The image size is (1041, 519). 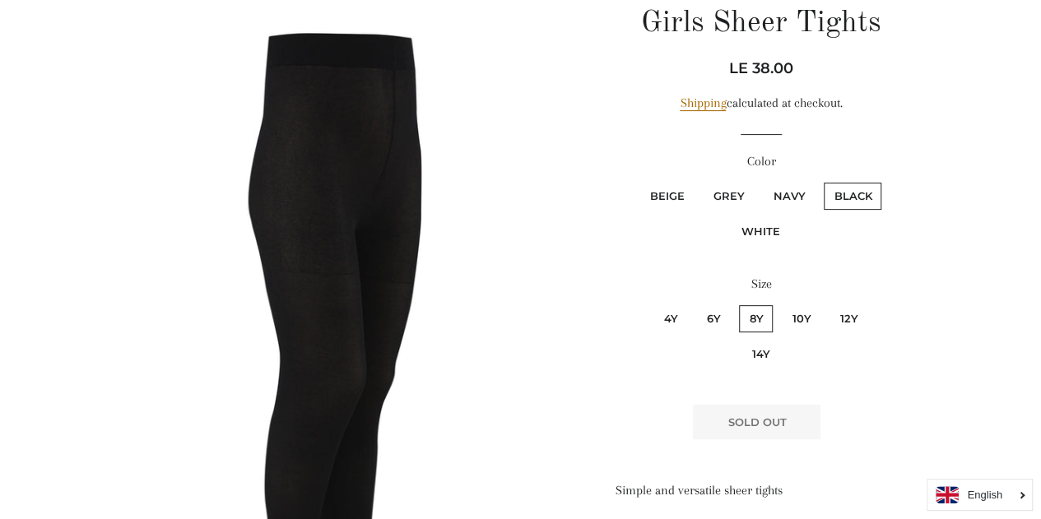 I want to click on label: Color, so click(x=760, y=161).